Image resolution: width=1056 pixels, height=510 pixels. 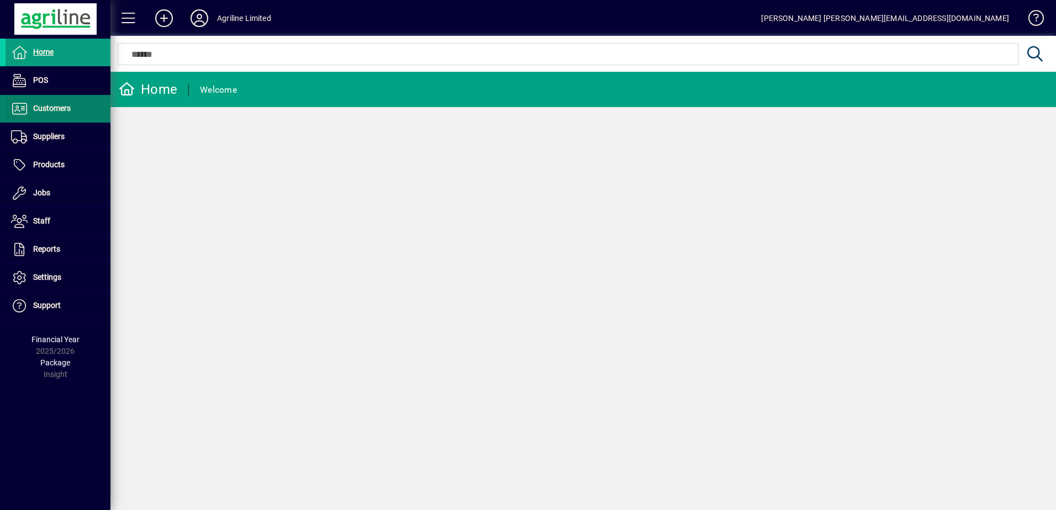 I want to click on span: Settings, so click(x=47, y=277).